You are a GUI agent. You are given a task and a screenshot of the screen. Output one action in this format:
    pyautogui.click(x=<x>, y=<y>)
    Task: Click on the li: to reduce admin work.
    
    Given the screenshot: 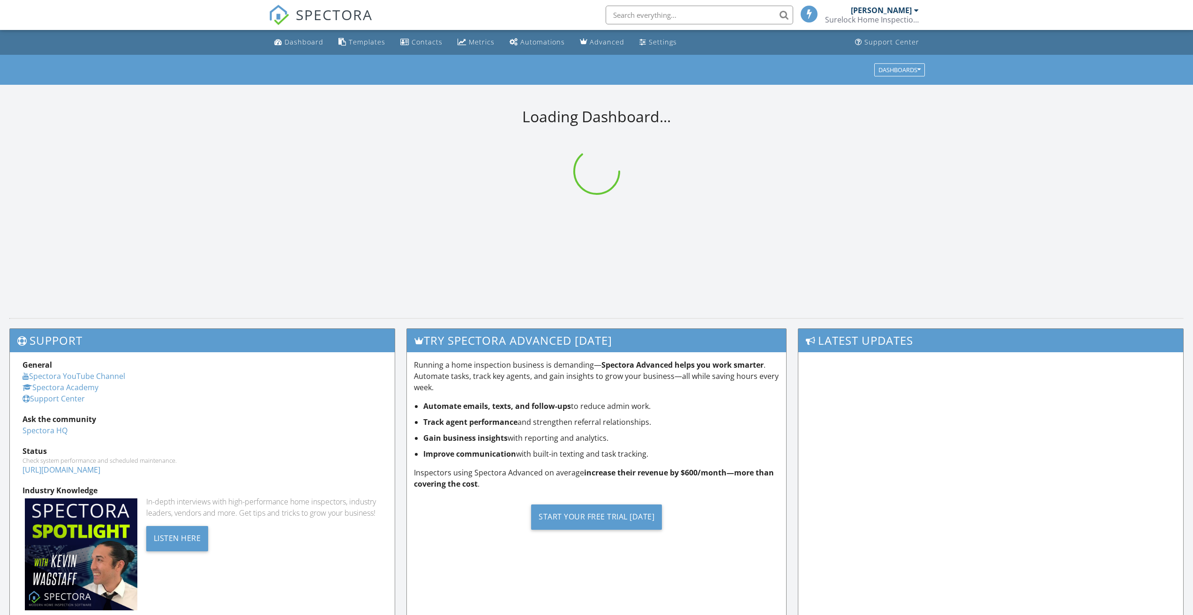 What is the action you would take?
    pyautogui.click(x=601, y=406)
    